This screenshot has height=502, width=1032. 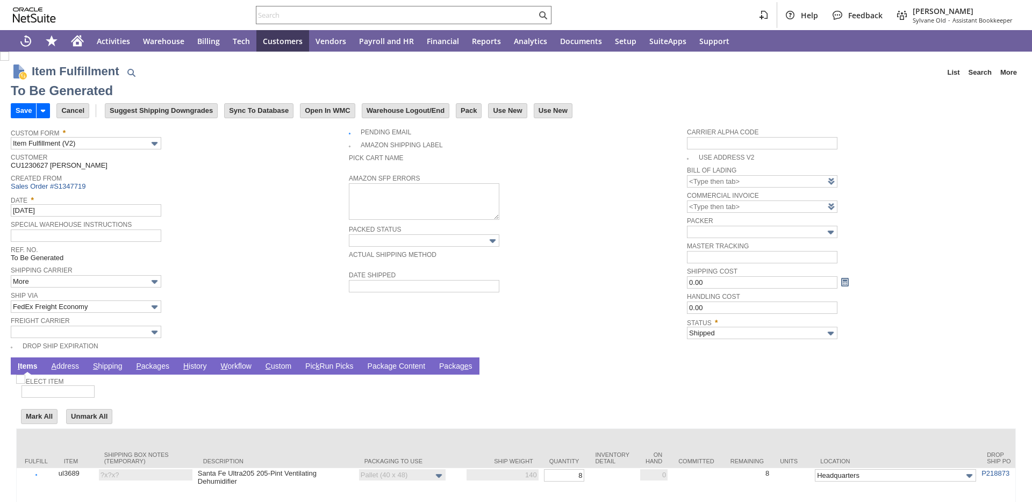 I want to click on a: Documents, so click(x=581, y=41).